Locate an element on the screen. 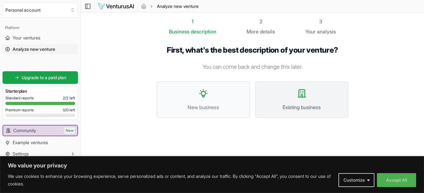 The width and height of the screenshot is (424, 193). a: Your ventures is located at coordinates (40, 38).